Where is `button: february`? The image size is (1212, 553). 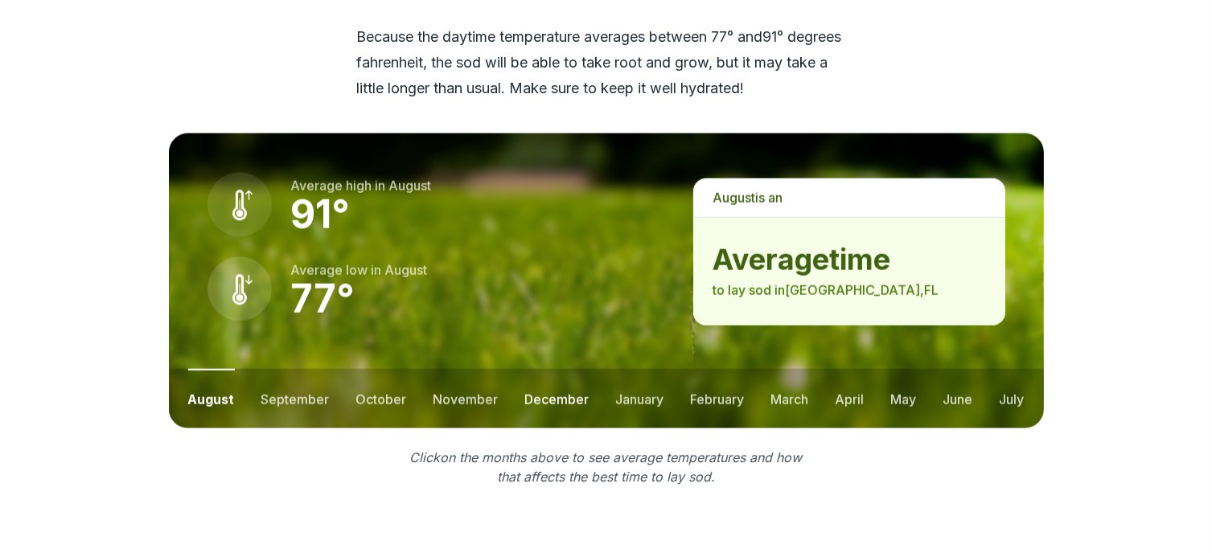
button: february is located at coordinates (717, 399).